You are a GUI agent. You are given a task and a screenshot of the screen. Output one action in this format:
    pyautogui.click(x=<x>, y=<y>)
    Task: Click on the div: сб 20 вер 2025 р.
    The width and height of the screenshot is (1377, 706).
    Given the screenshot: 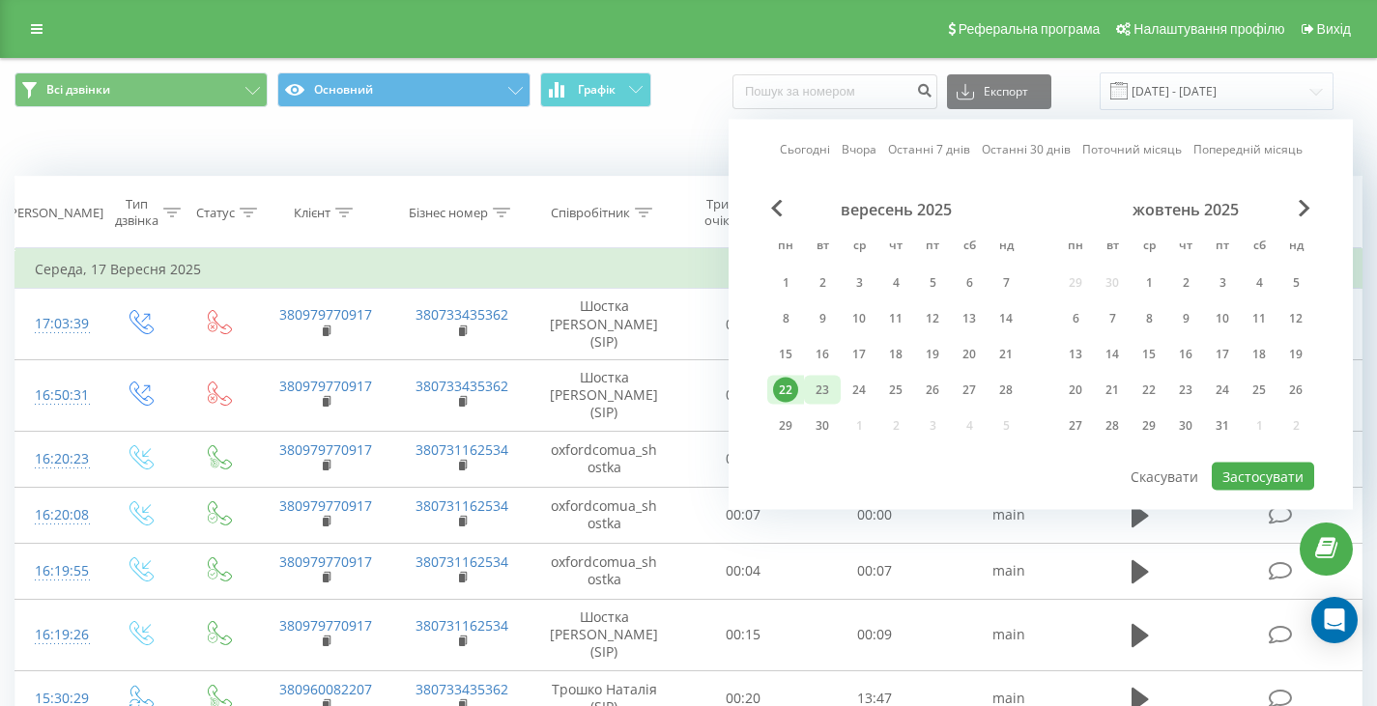 What is the action you would take?
    pyautogui.click(x=969, y=355)
    